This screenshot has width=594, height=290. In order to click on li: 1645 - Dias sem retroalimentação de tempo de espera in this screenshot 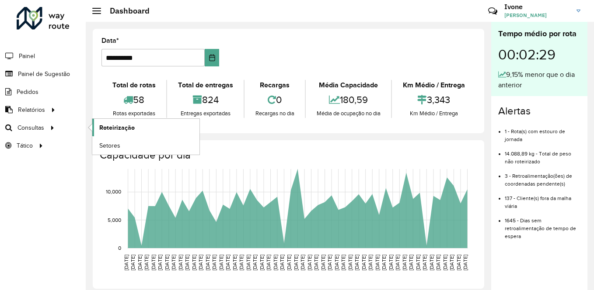, I will do `click(542, 225)`.